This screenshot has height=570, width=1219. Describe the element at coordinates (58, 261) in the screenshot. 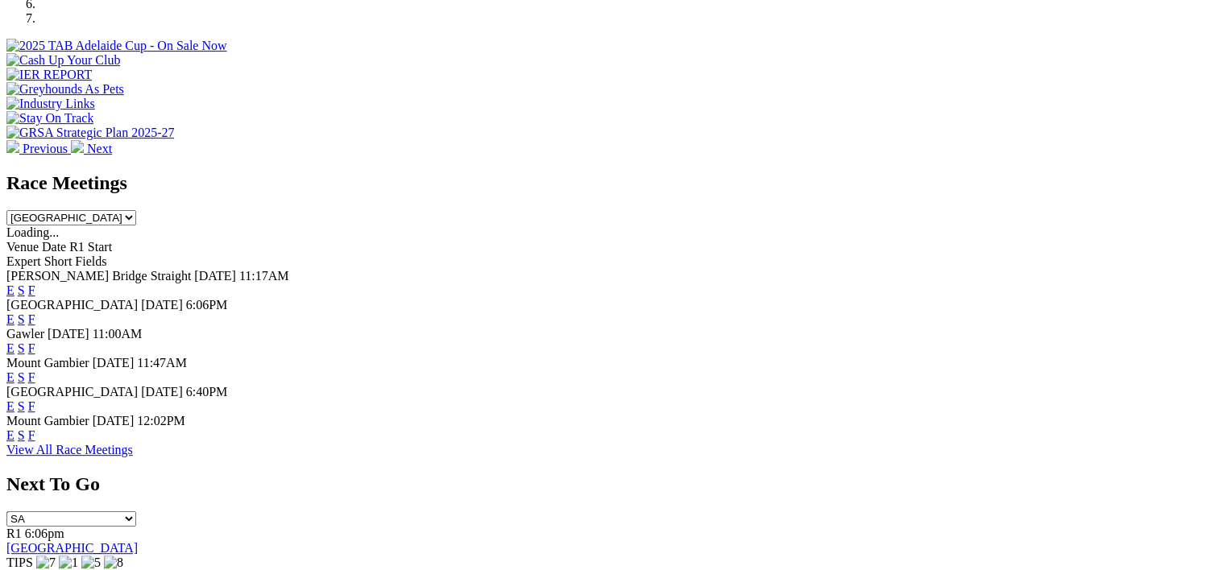

I see `span: Short` at that location.